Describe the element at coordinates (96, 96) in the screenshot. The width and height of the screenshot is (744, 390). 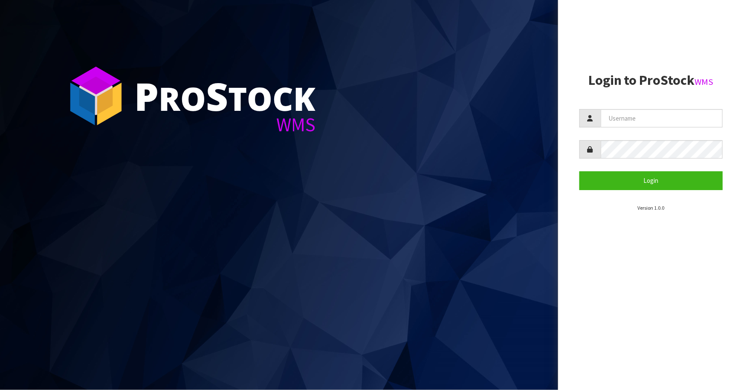
I see `img: ProStock Cube` at that location.